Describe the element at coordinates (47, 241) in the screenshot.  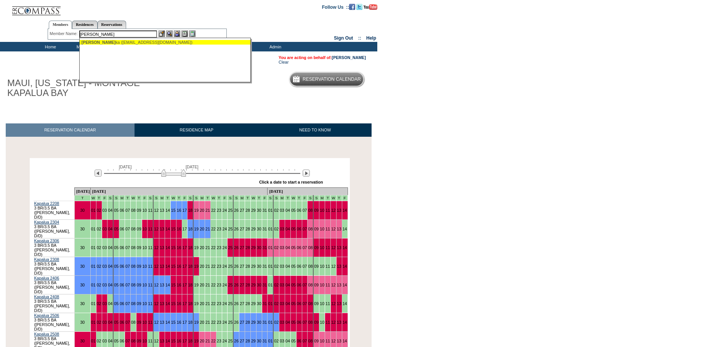
I see `a: Kapalua 2306` at that location.